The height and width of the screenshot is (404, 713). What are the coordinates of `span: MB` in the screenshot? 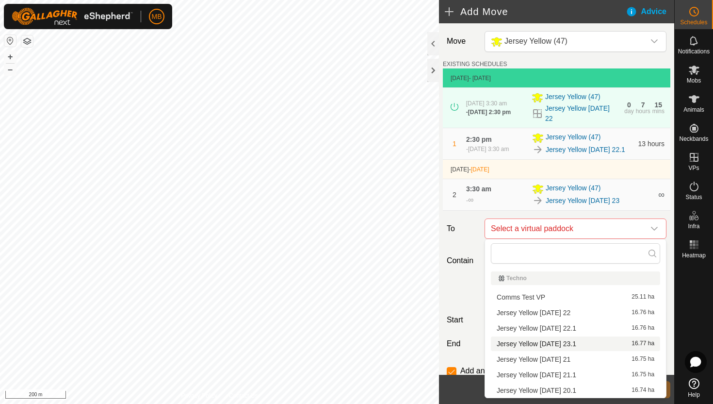 It's located at (157, 16).